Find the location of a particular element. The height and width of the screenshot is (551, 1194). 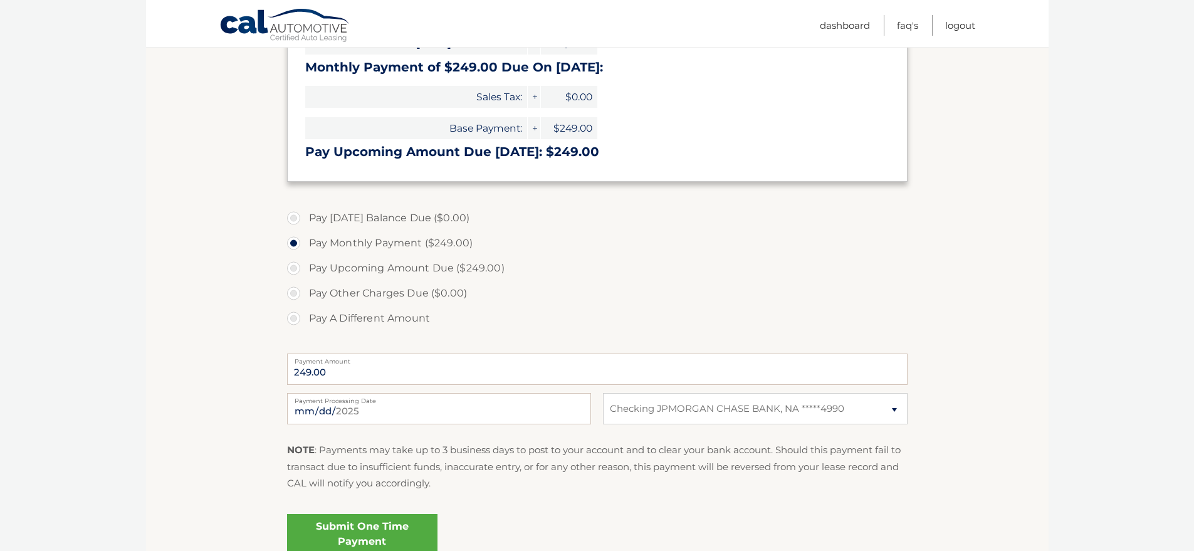

p: : Payments may take up to 3 business days to post to your account and to clear your bank account.... is located at coordinates (597, 466).